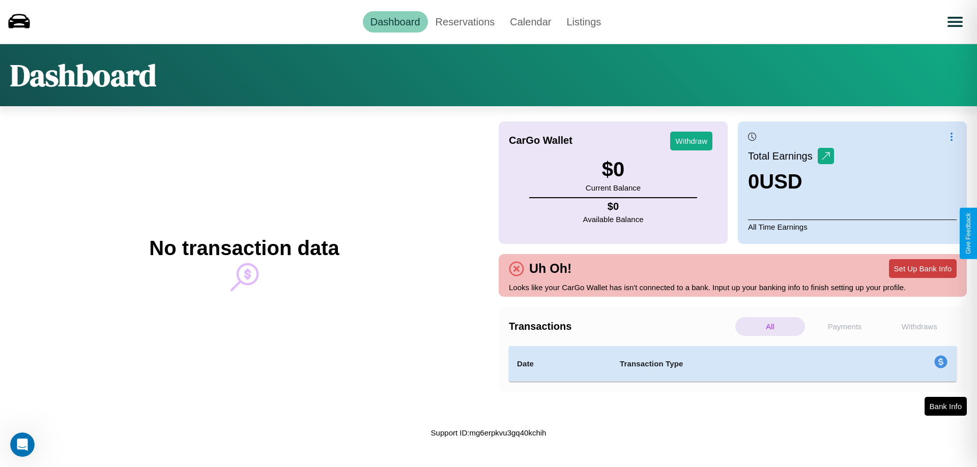 The width and height of the screenshot is (977, 467). I want to click on h2: No transaction data, so click(244, 248).